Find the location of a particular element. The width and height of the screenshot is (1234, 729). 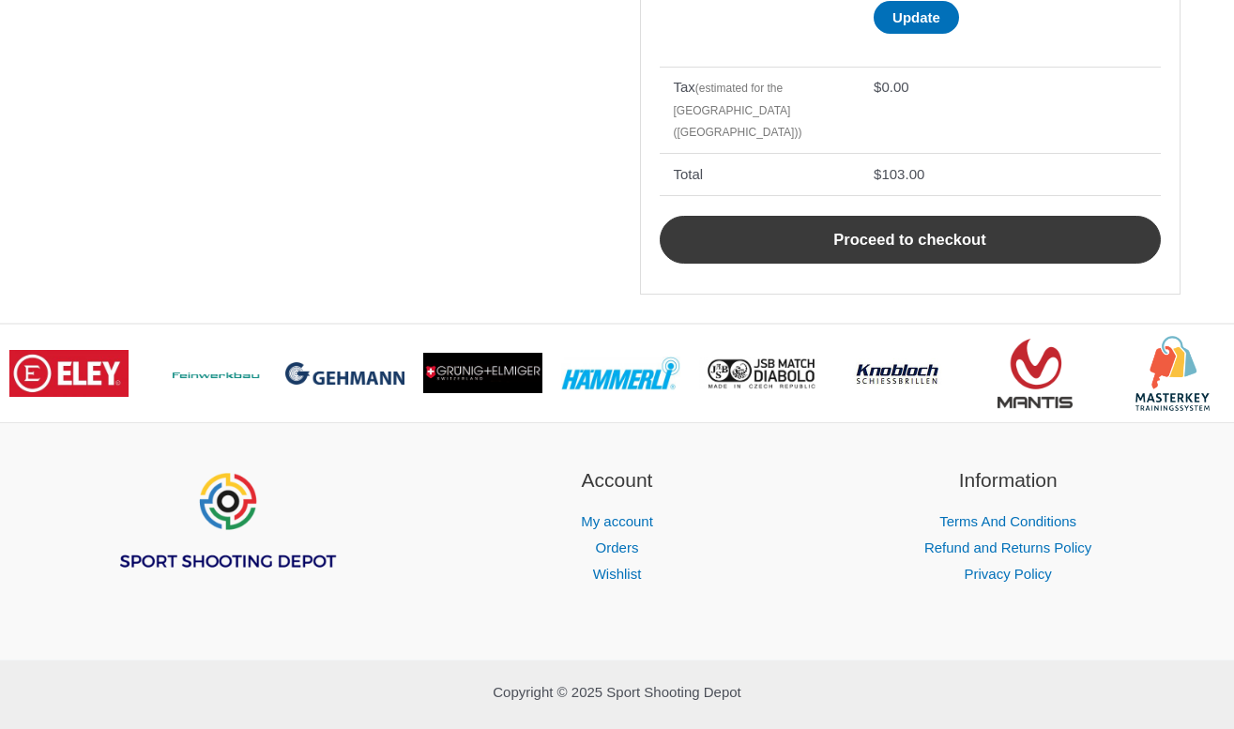

img: brand logo is located at coordinates (68, 373).